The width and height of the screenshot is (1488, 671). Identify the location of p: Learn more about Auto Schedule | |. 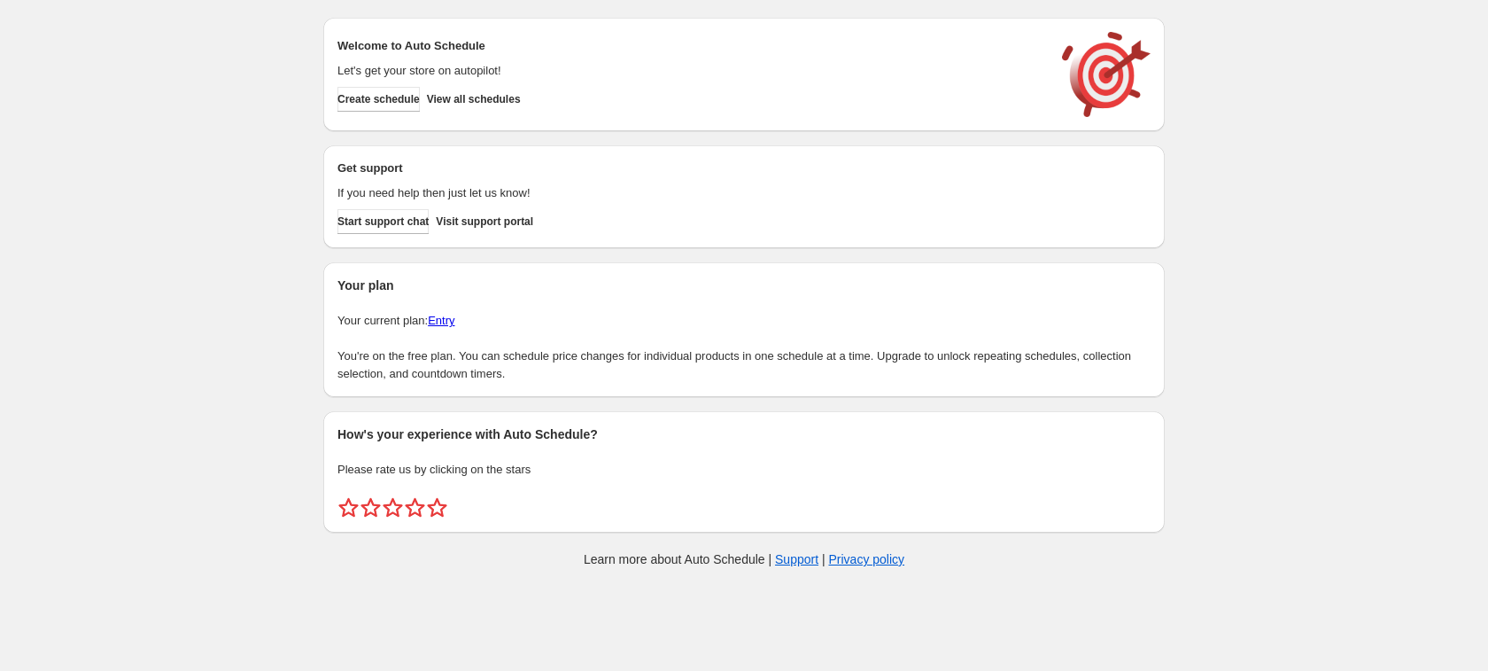
(744, 559).